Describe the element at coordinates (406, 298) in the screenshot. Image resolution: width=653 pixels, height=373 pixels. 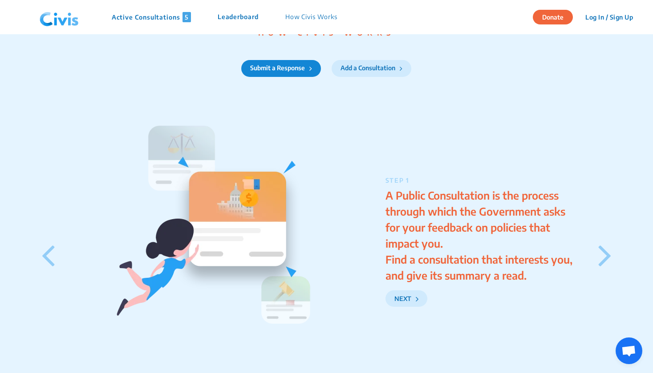
I see `button: NEXT` at that location.